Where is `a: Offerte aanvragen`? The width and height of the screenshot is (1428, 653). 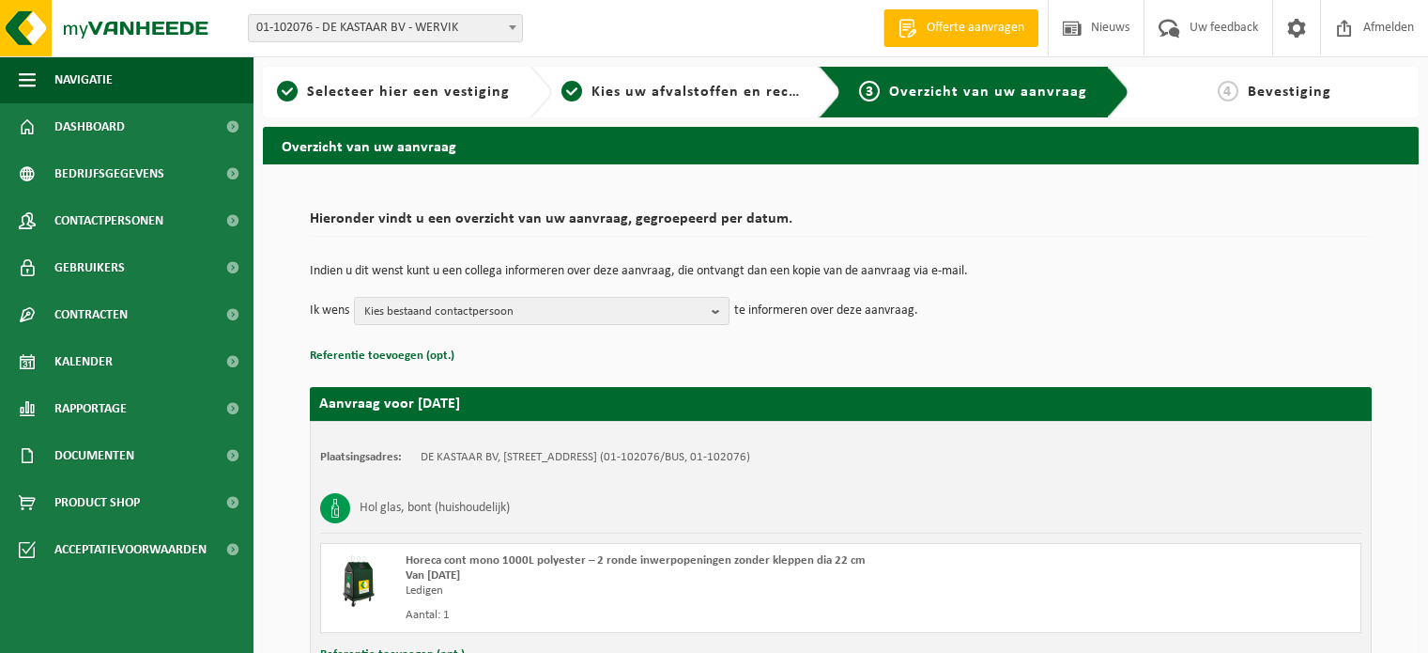
a: Offerte aanvragen is located at coordinates (960, 28).